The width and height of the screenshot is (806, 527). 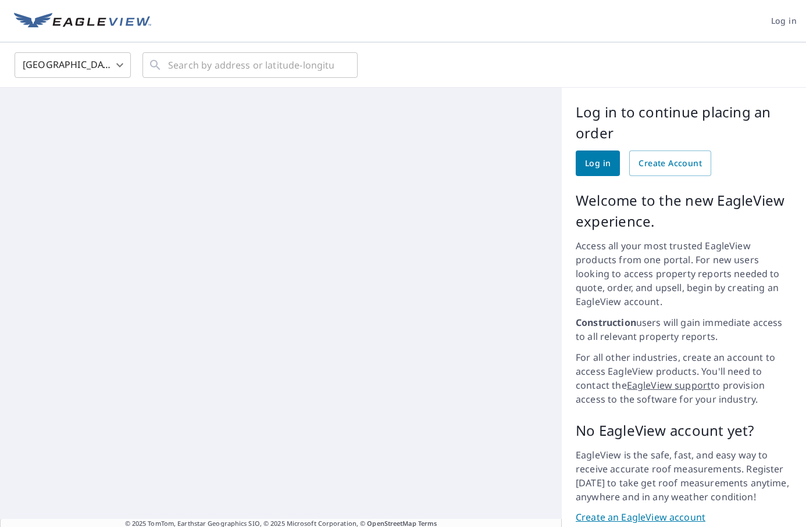 What do you see at coordinates (684, 123) in the screenshot?
I see `p: Log in to continue placing an order` at bounding box center [684, 123].